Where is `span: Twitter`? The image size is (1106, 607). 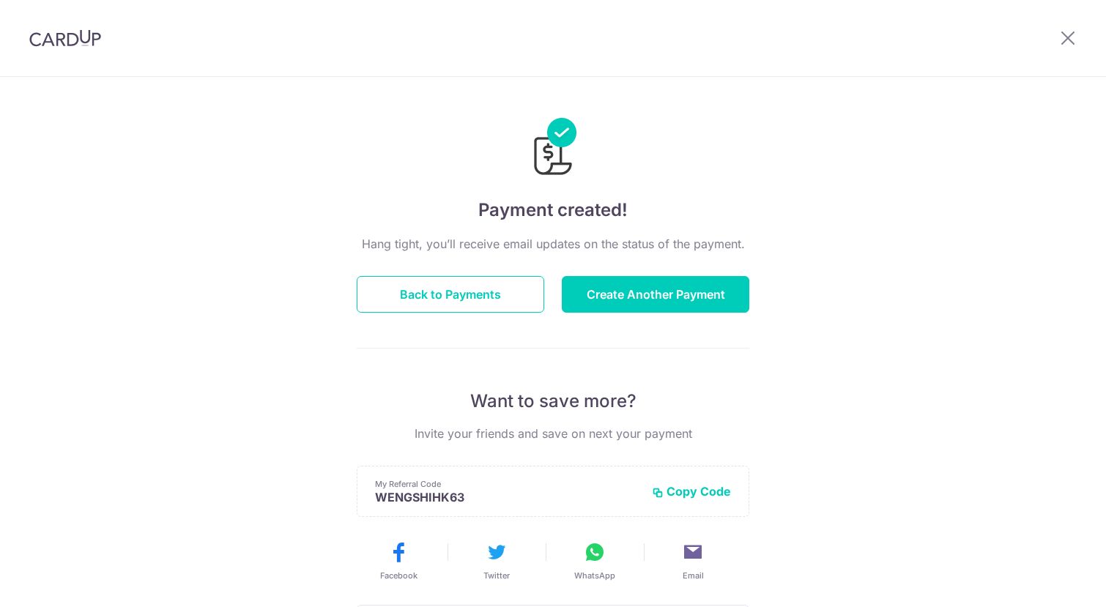 span: Twitter is located at coordinates (497, 576).